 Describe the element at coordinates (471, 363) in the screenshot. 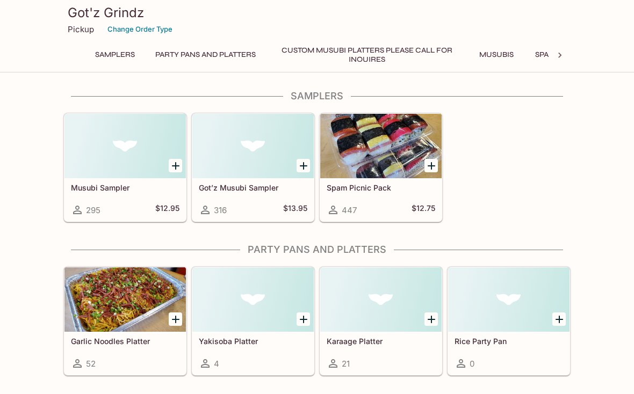

I see `span: 0` at that location.